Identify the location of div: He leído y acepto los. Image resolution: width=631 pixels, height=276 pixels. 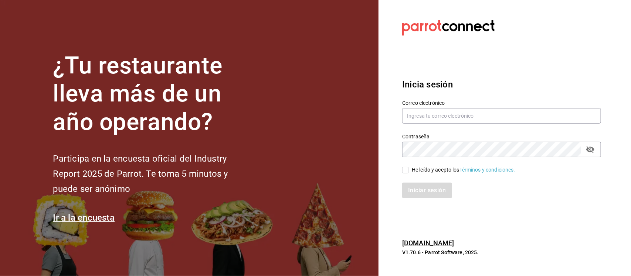
(463, 170).